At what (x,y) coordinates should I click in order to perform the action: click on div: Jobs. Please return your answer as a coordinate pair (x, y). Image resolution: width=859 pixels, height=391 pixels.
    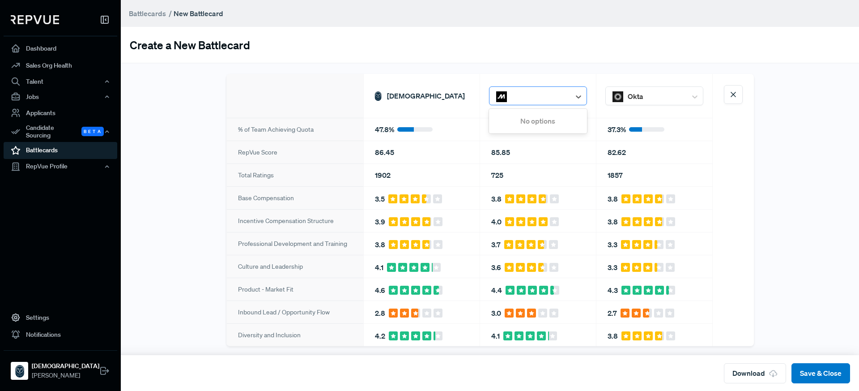
    Looking at the image, I should click on (60, 97).